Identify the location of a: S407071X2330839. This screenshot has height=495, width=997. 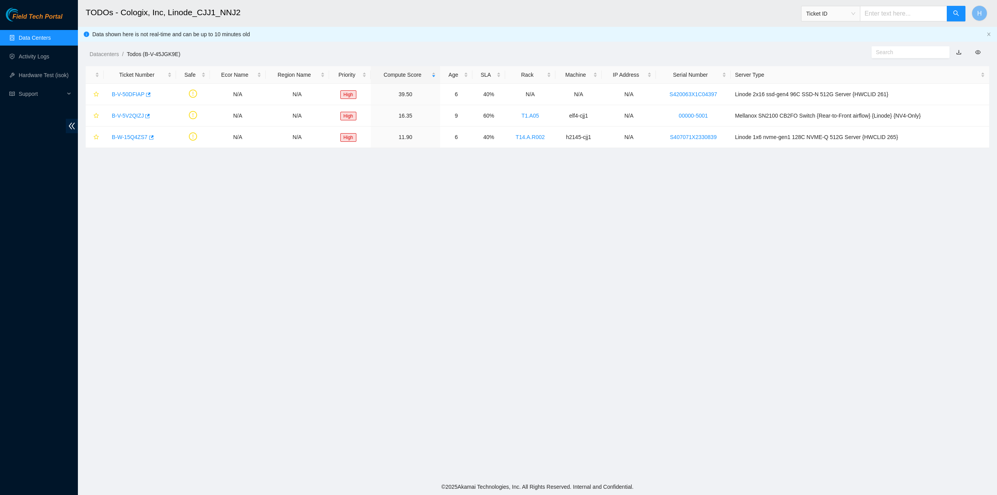
(693, 137).